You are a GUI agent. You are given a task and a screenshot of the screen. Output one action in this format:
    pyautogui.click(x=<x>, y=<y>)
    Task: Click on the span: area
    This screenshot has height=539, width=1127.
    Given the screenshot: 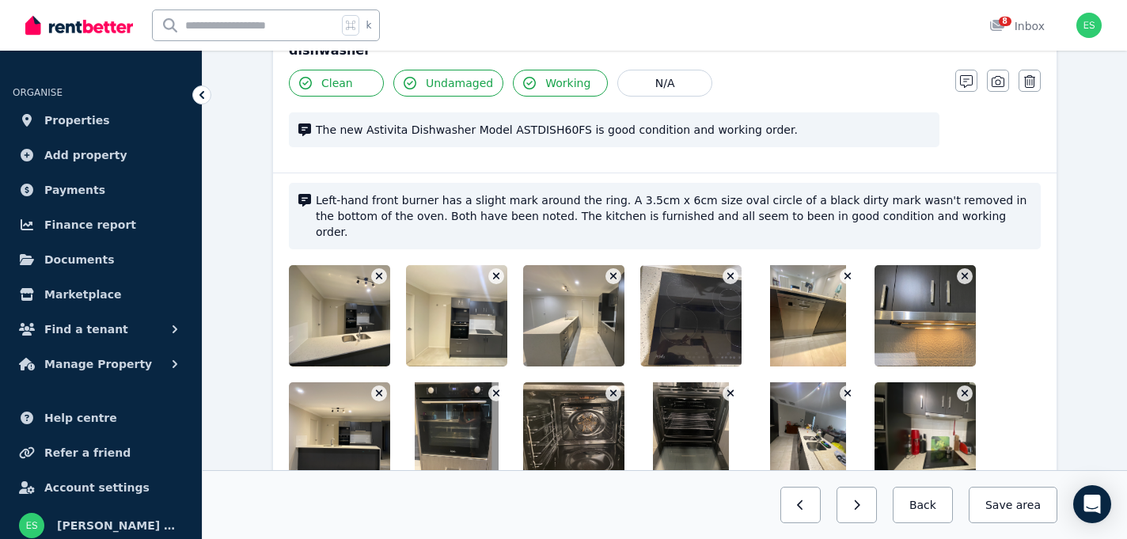 What is the action you would take?
    pyautogui.click(x=1028, y=505)
    